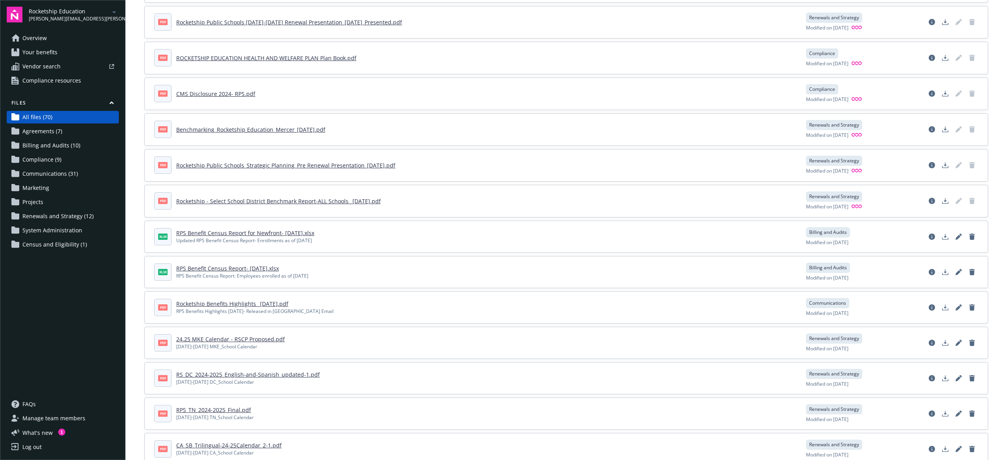 The height and width of the screenshot is (460, 1007). Describe the element at coordinates (63, 146) in the screenshot. I see `a: Billing and Audits (10)` at that location.